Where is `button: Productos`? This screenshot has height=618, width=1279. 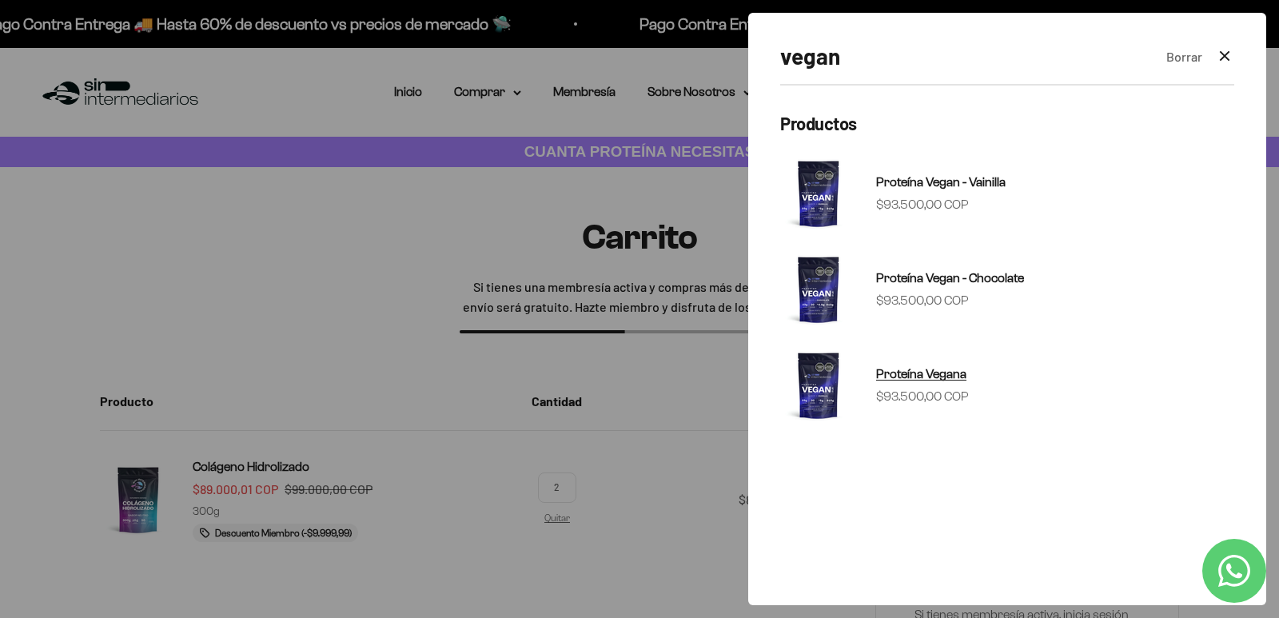
button: Productos is located at coordinates (819, 123).